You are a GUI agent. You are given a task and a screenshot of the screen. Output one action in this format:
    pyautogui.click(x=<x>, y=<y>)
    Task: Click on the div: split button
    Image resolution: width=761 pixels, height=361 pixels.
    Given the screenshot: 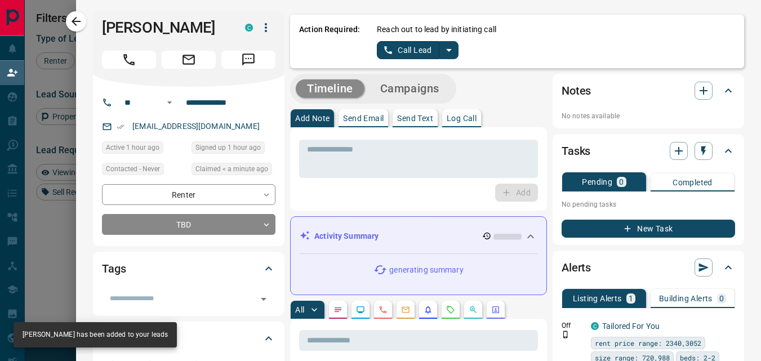 What is the action you would take?
    pyautogui.click(x=417, y=50)
    